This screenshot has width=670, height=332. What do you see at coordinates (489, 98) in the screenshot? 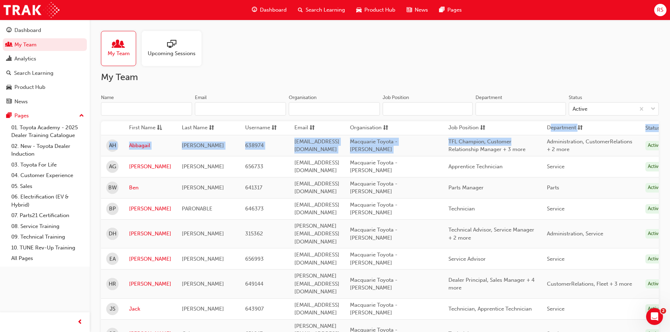
I see `div: Department` at bounding box center [489, 98].